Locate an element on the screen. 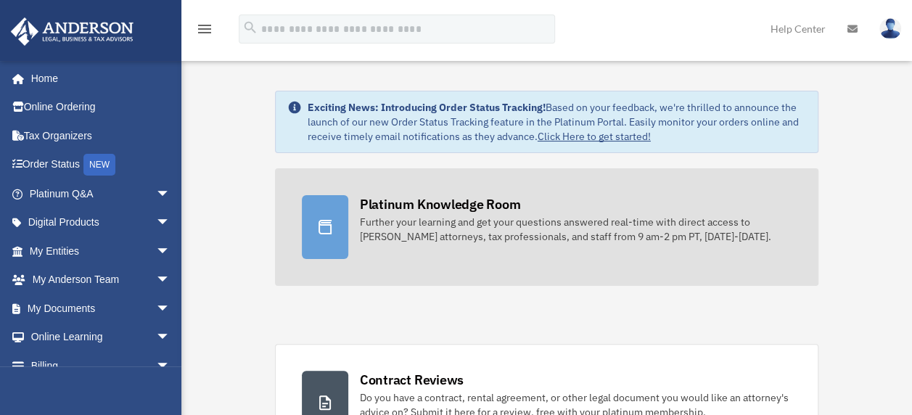 Image resolution: width=912 pixels, height=415 pixels. strong: Exciting News: Introducing Order Status Tracking! is located at coordinates (427, 107).